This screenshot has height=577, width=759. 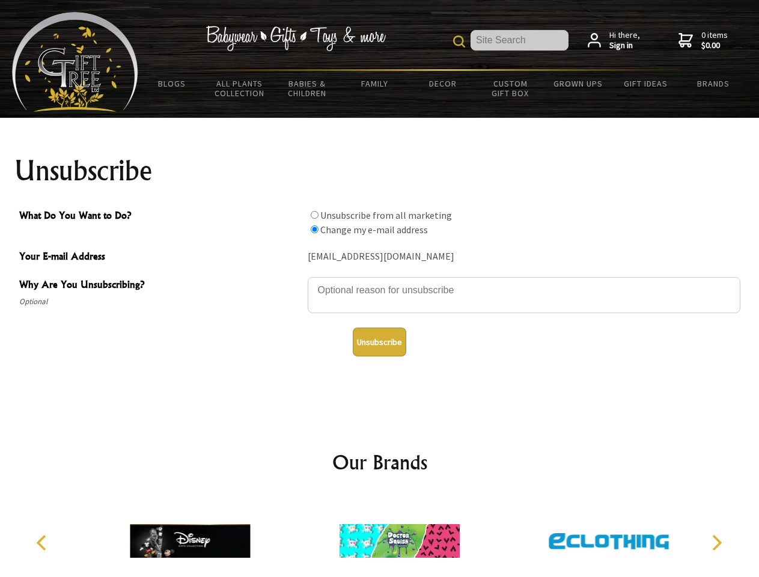 I want to click on a: Babies & Children, so click(x=307, y=88).